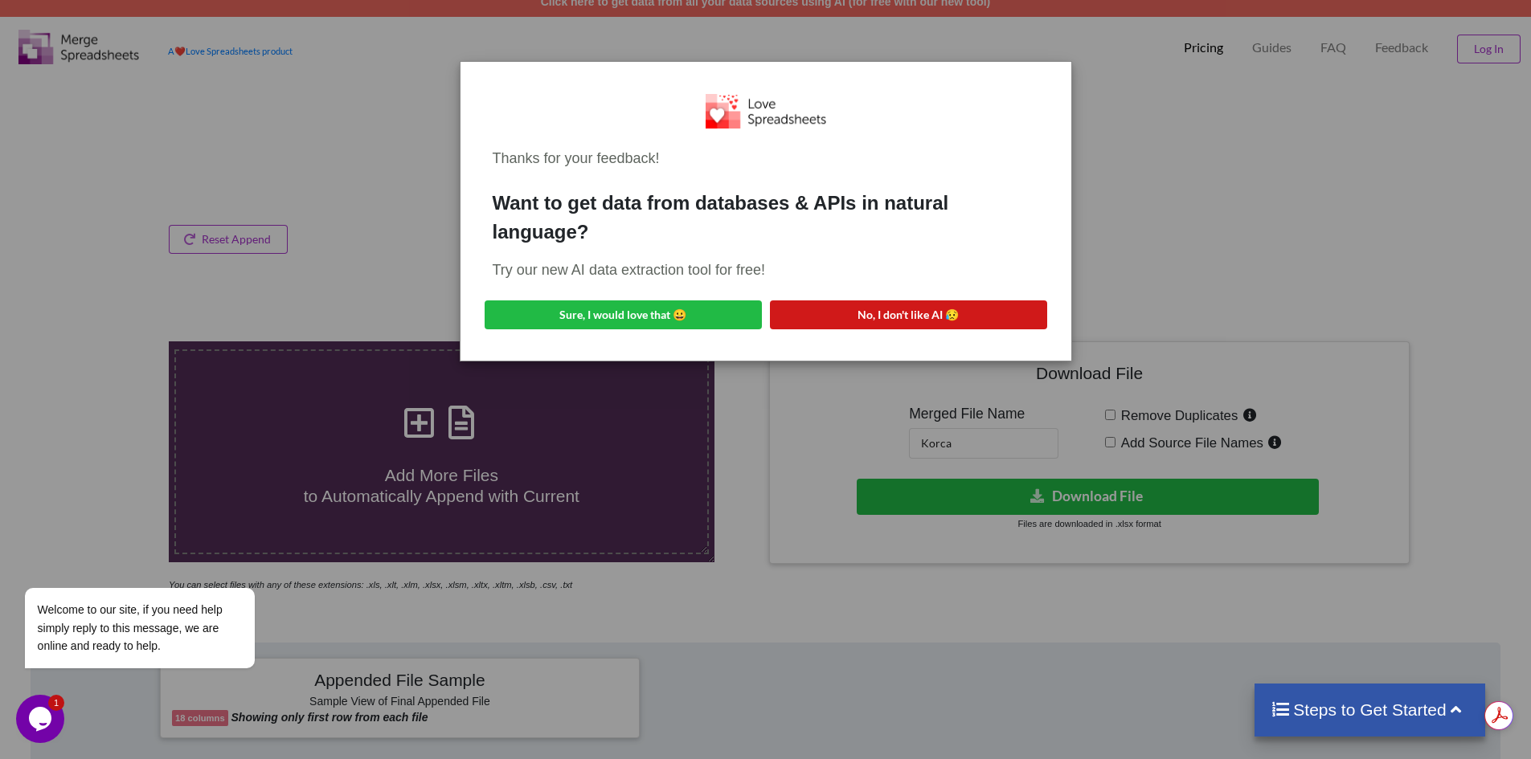 The image size is (1531, 759). Describe the element at coordinates (766, 270) in the screenshot. I see `div: Try our new AI data extraction tool for free!` at that location.